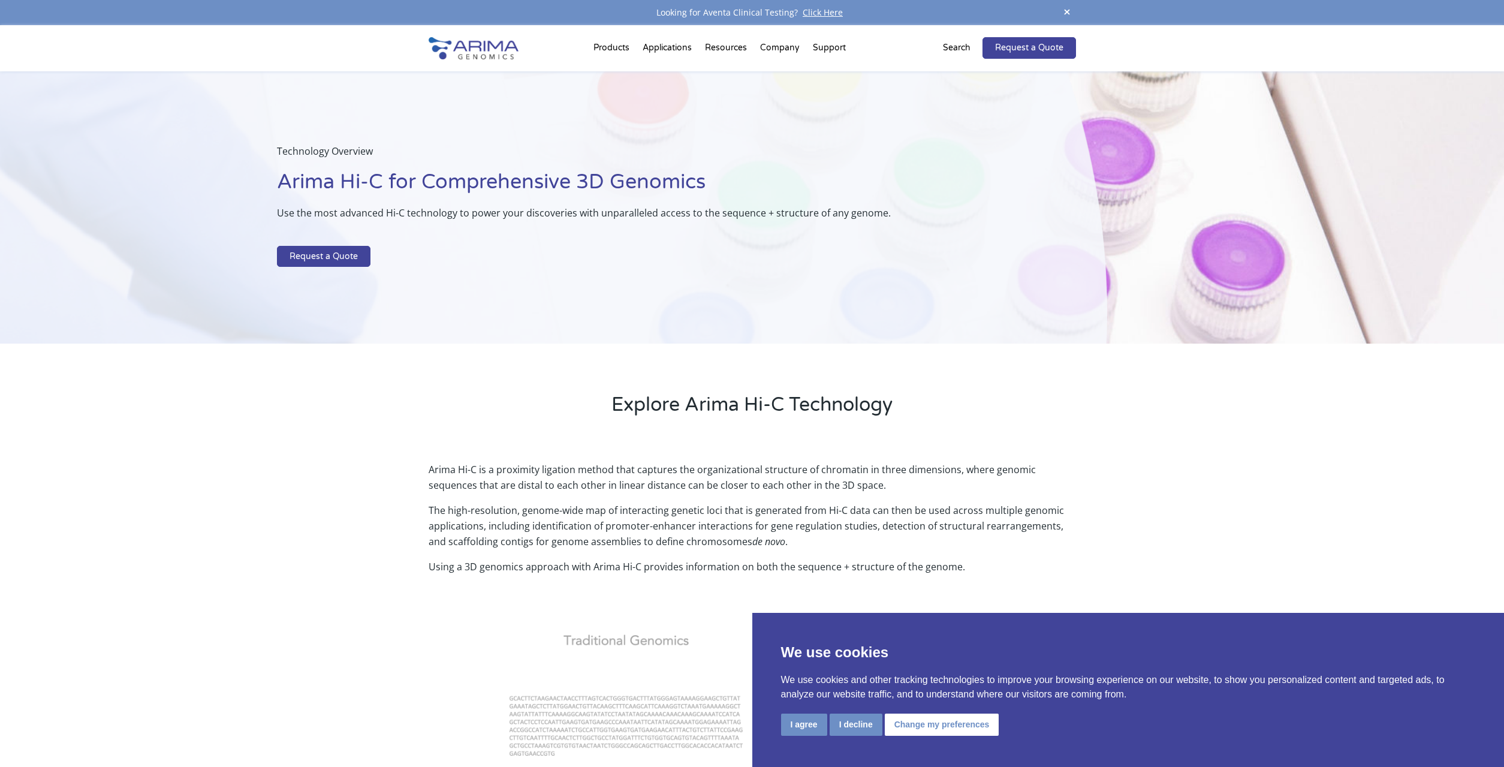 The height and width of the screenshot is (767, 1504). I want to click on button: Change my preferences, so click(942, 724).